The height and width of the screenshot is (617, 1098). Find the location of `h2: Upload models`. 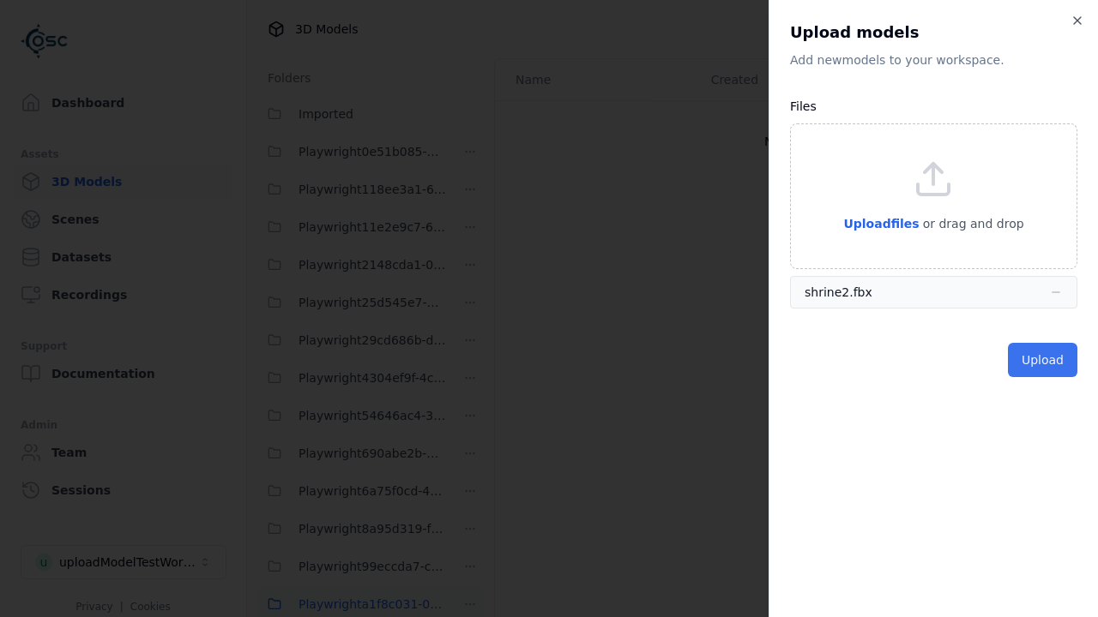

h2: Upload models is located at coordinates (933, 33).